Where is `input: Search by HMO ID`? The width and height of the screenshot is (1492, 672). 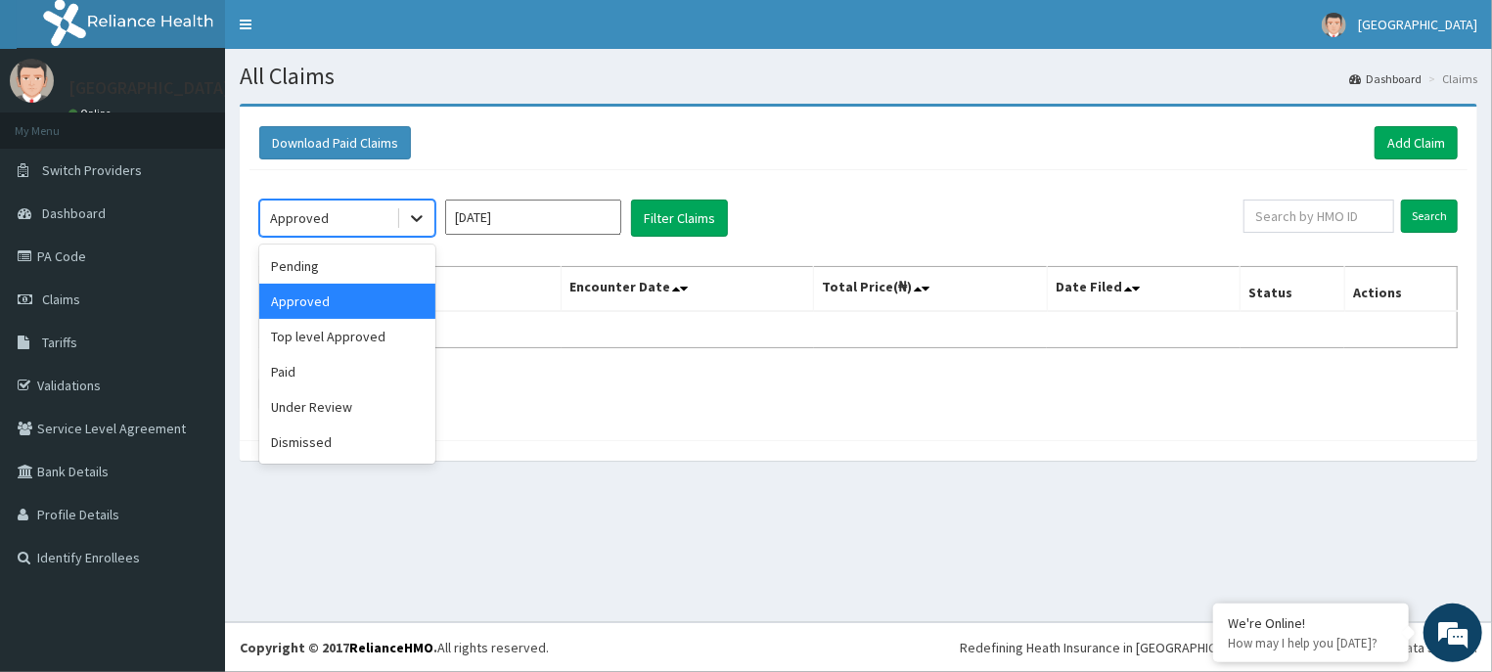
input: Search by HMO ID is located at coordinates (1319, 216).